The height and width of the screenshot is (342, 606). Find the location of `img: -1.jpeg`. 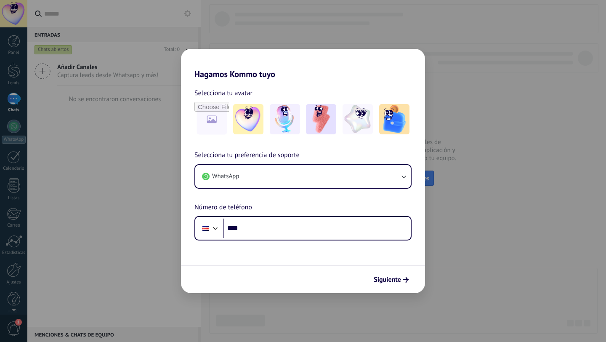

img: -1.jpeg is located at coordinates (248, 119).